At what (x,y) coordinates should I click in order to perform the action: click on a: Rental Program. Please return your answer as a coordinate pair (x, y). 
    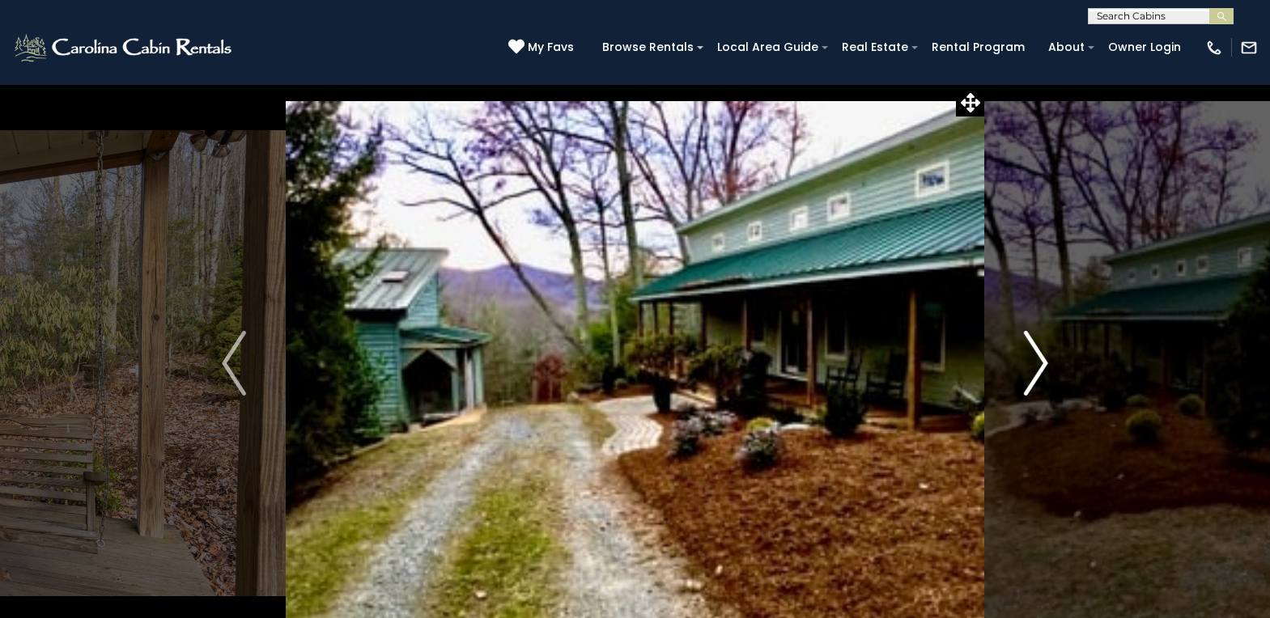
    Looking at the image, I should click on (978, 47).